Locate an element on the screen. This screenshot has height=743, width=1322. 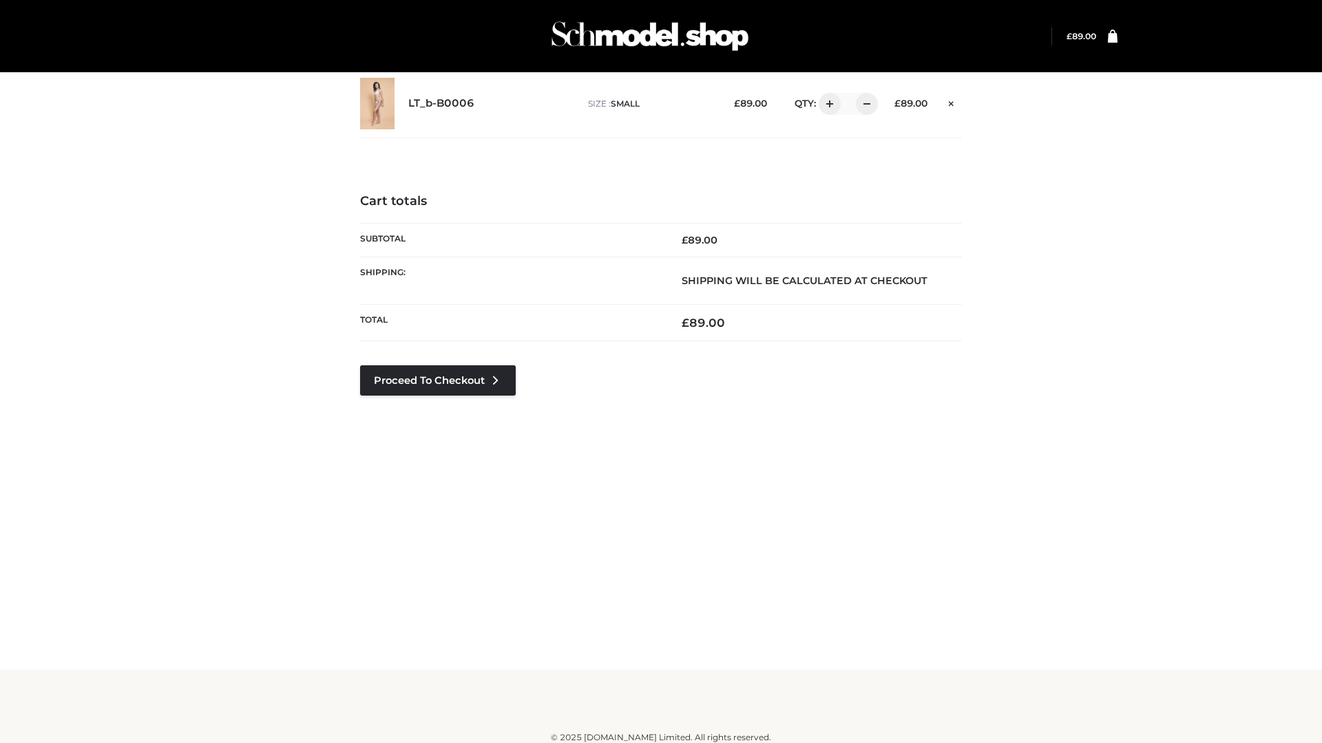
img: Schmodel Admin 964 is located at coordinates (650, 36).